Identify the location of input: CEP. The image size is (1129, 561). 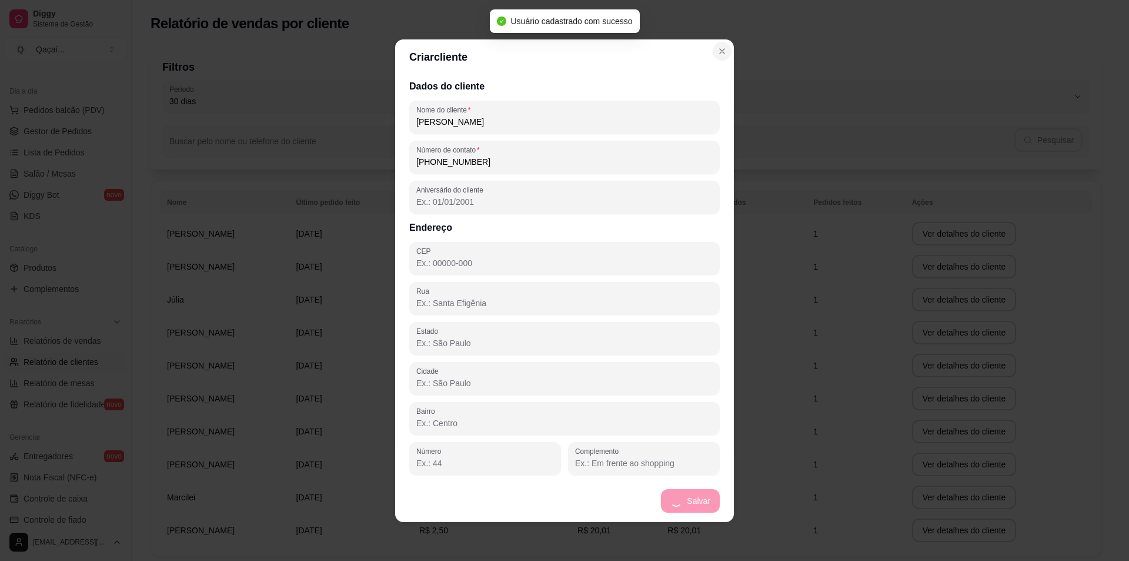
(565, 263).